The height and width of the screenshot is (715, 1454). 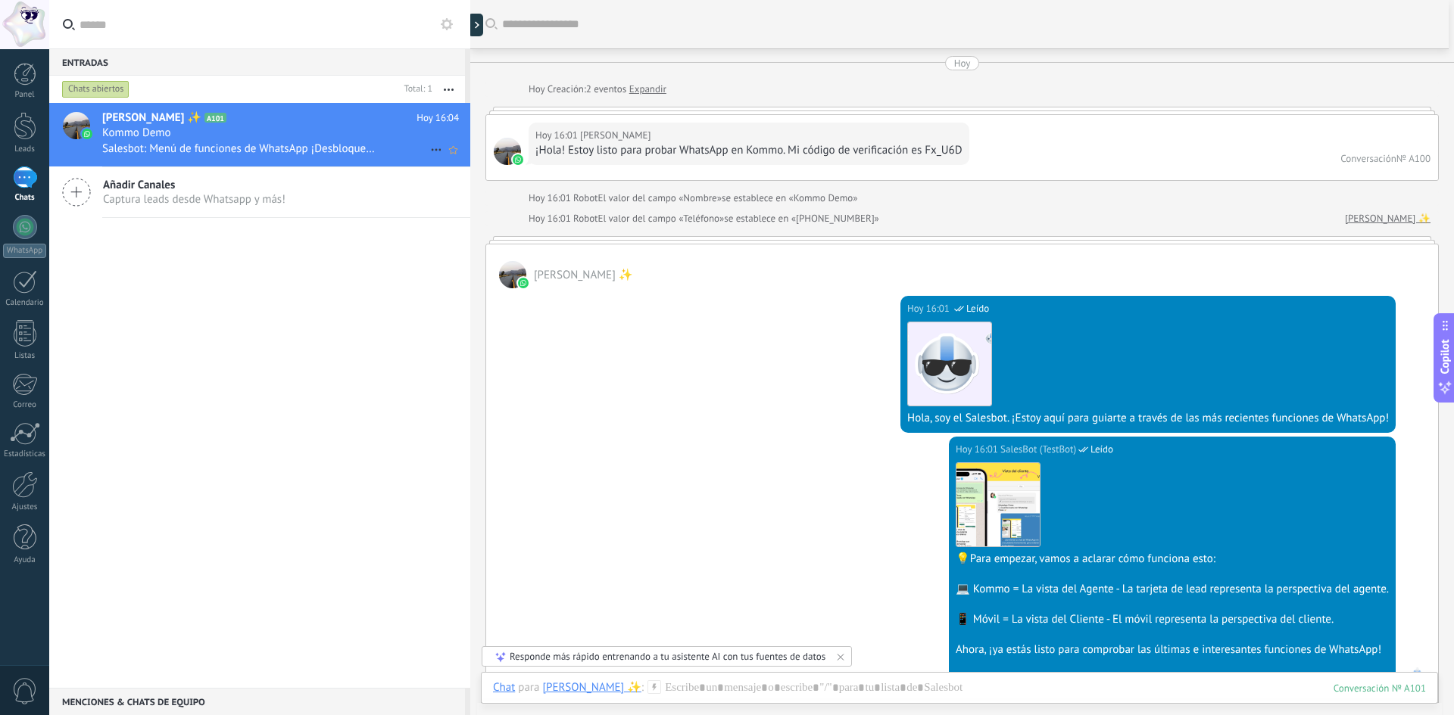 What do you see at coordinates (194, 199) in the screenshot?
I see `span: Captura leads desde Whatsapp y más!` at bounding box center [194, 199].